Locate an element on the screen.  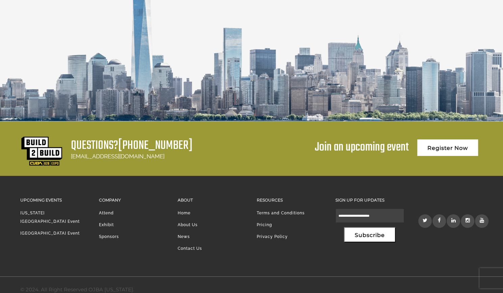
h3: Company is located at coordinates (133, 200).